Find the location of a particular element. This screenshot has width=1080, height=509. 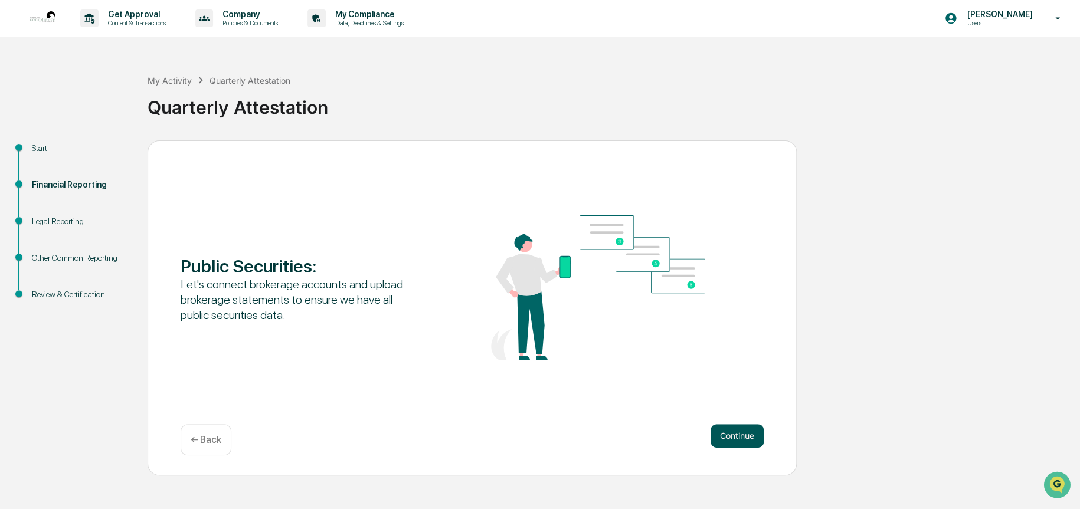

p: How can we help? is located at coordinates (113, 34).